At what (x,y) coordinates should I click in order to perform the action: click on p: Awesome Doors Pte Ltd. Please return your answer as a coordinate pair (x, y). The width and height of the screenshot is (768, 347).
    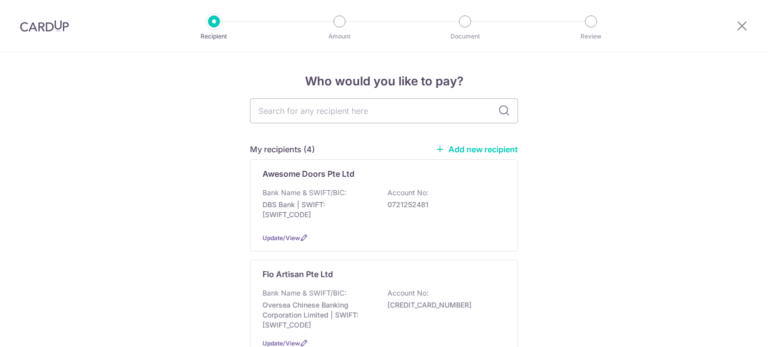
    Looking at the image, I should click on (308, 174).